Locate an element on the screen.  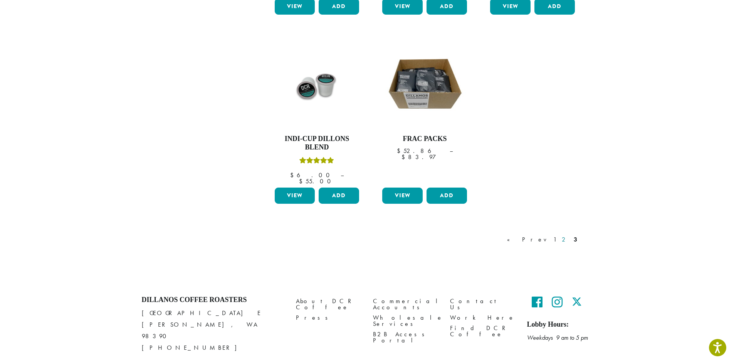
img: DCR-Frac-Pack-Image-1200x1200-300x300.jpg is located at coordinates (424, 84).